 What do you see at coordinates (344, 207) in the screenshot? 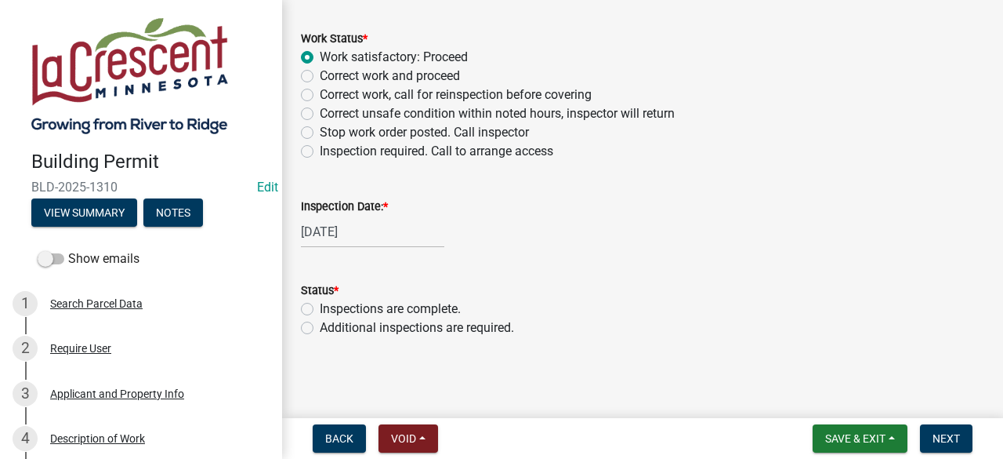
I see `label: Inspection Date:` at bounding box center [344, 207].